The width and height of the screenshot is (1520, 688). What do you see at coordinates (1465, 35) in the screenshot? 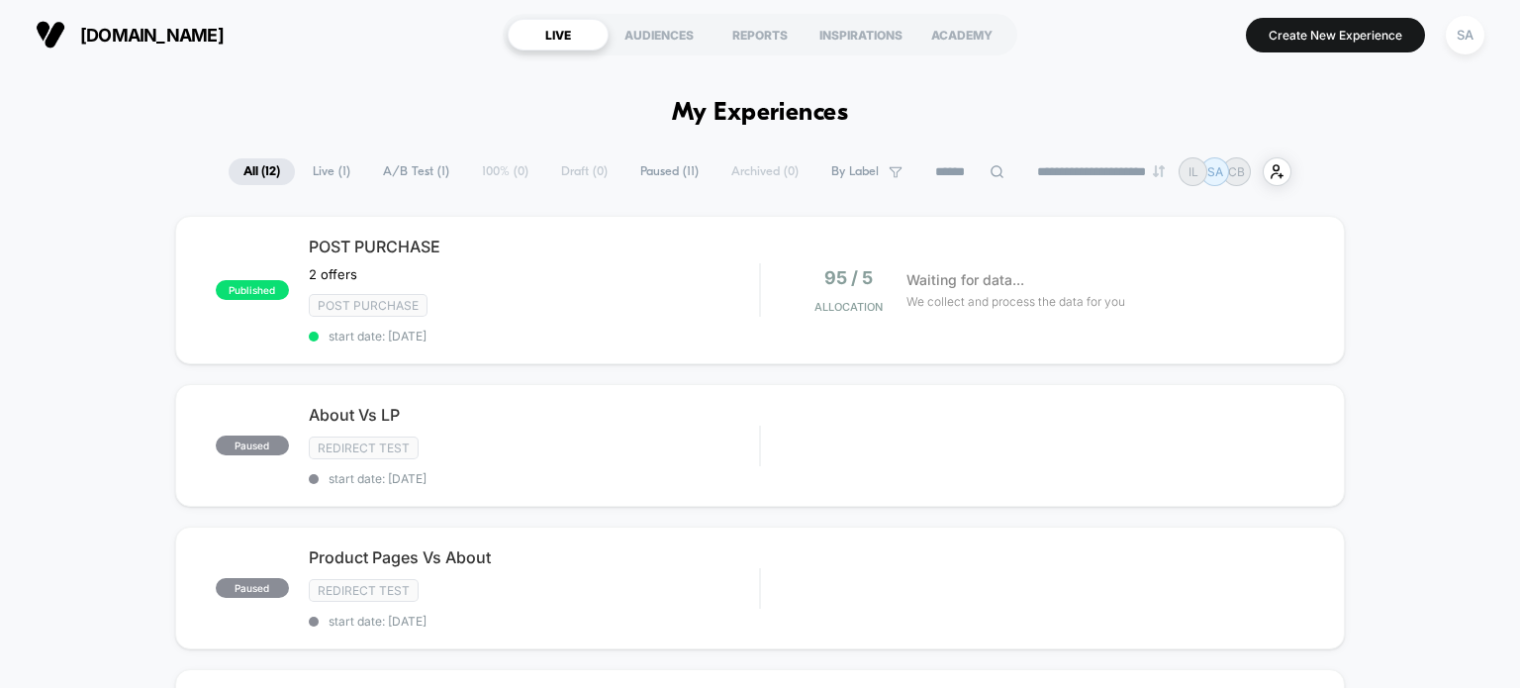
I see `div: SA` at bounding box center [1465, 35].